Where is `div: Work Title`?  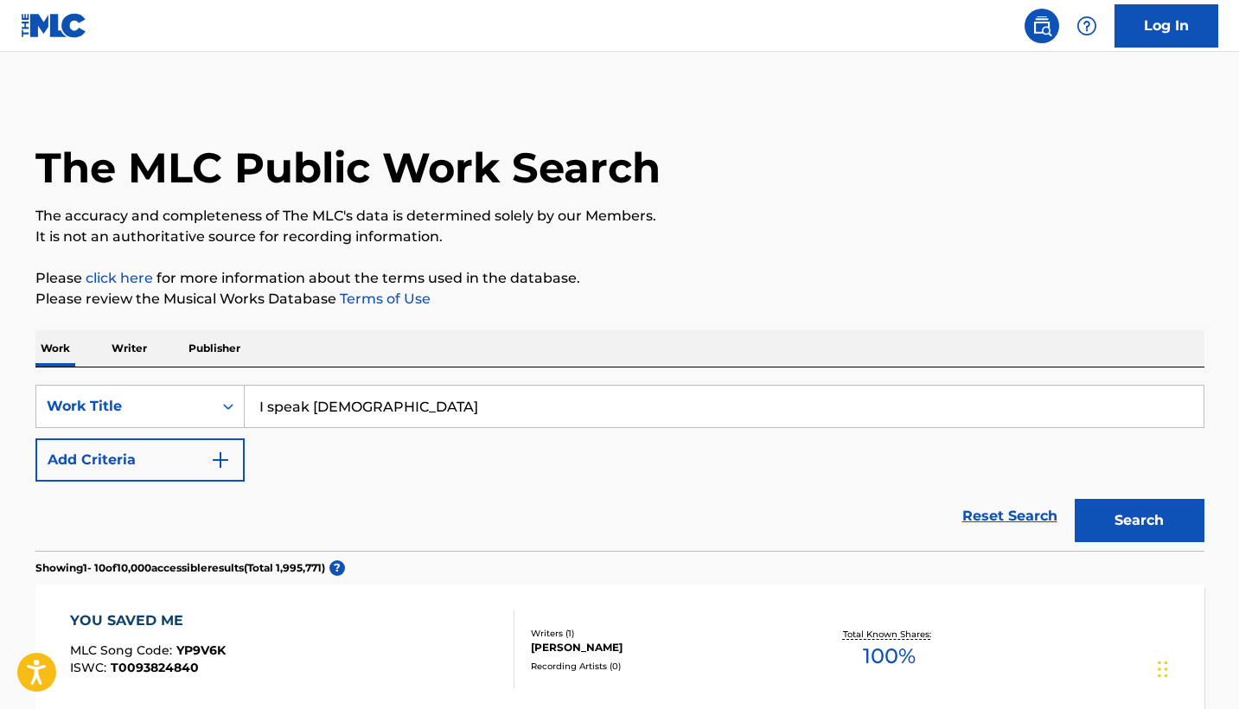
div: Work Title is located at coordinates (124, 406).